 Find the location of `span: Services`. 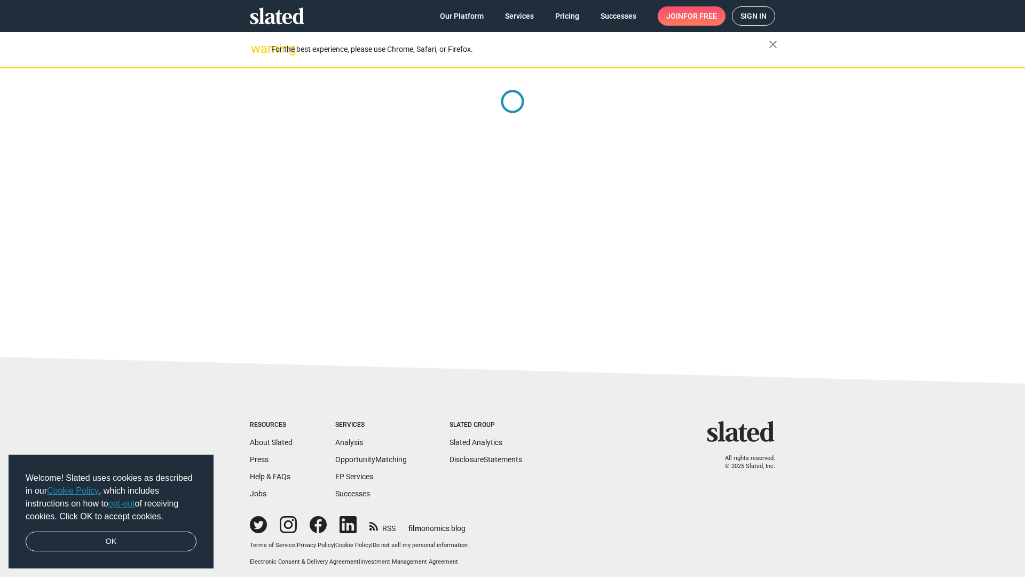

span: Services is located at coordinates (520, 16).